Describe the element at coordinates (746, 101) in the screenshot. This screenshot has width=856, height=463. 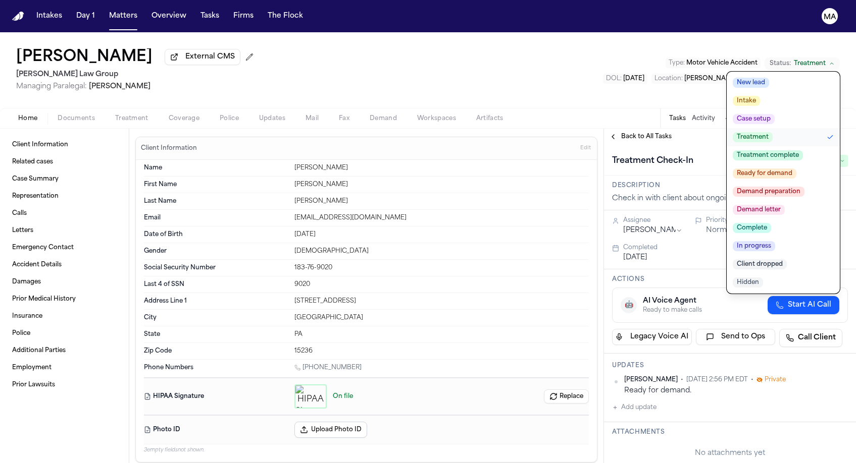
I see `span: Intake` at that location.